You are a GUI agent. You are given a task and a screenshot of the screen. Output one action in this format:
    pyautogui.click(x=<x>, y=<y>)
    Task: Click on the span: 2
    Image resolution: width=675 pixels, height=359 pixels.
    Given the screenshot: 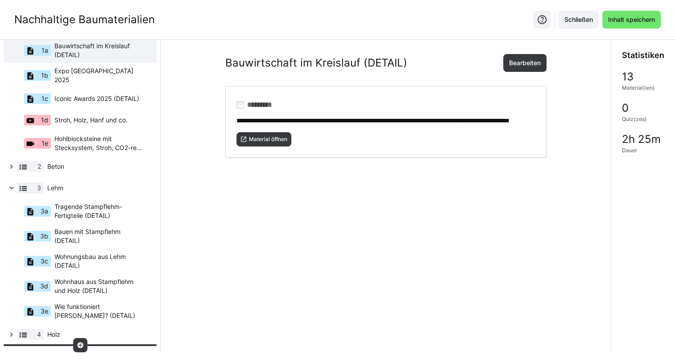 What is the action you would take?
    pyautogui.click(x=39, y=166)
    